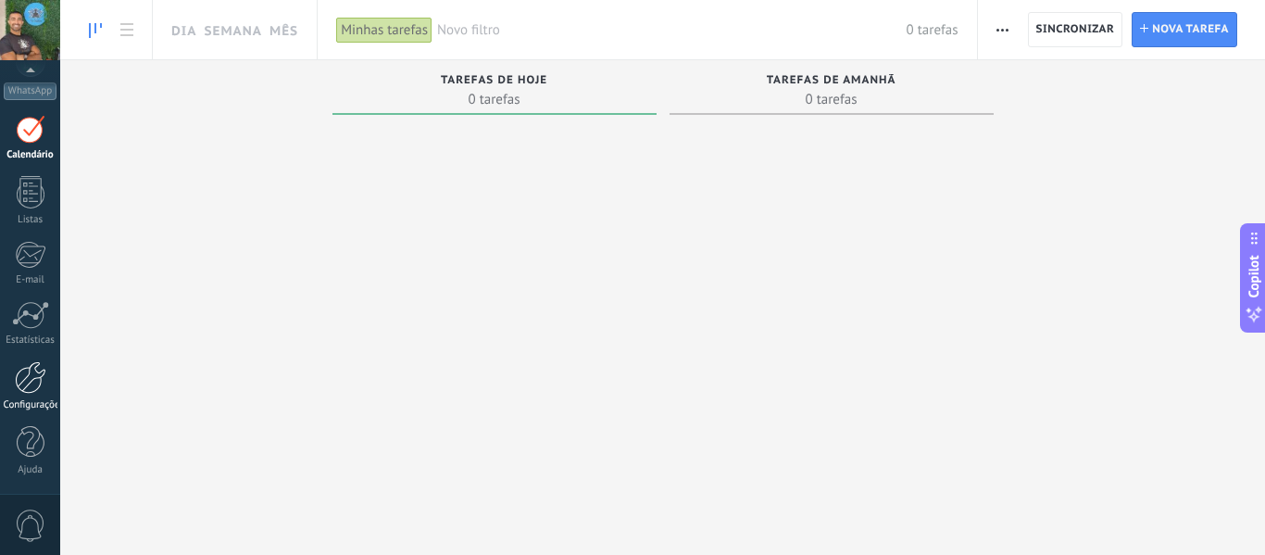 The width and height of the screenshot is (1265, 555). I want to click on div: Listas, so click(31, 219).